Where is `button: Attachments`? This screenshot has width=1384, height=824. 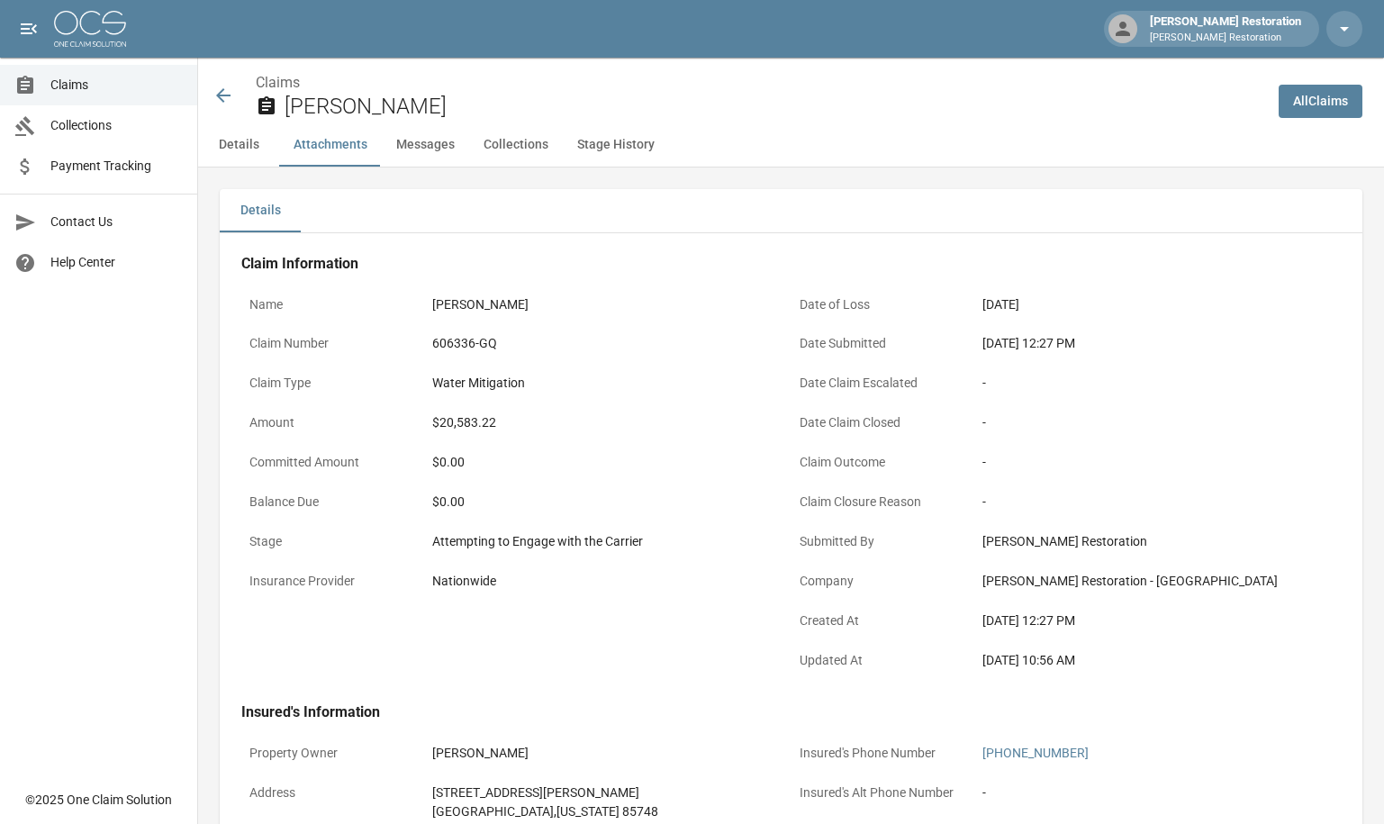 button: Attachments is located at coordinates (330, 145).